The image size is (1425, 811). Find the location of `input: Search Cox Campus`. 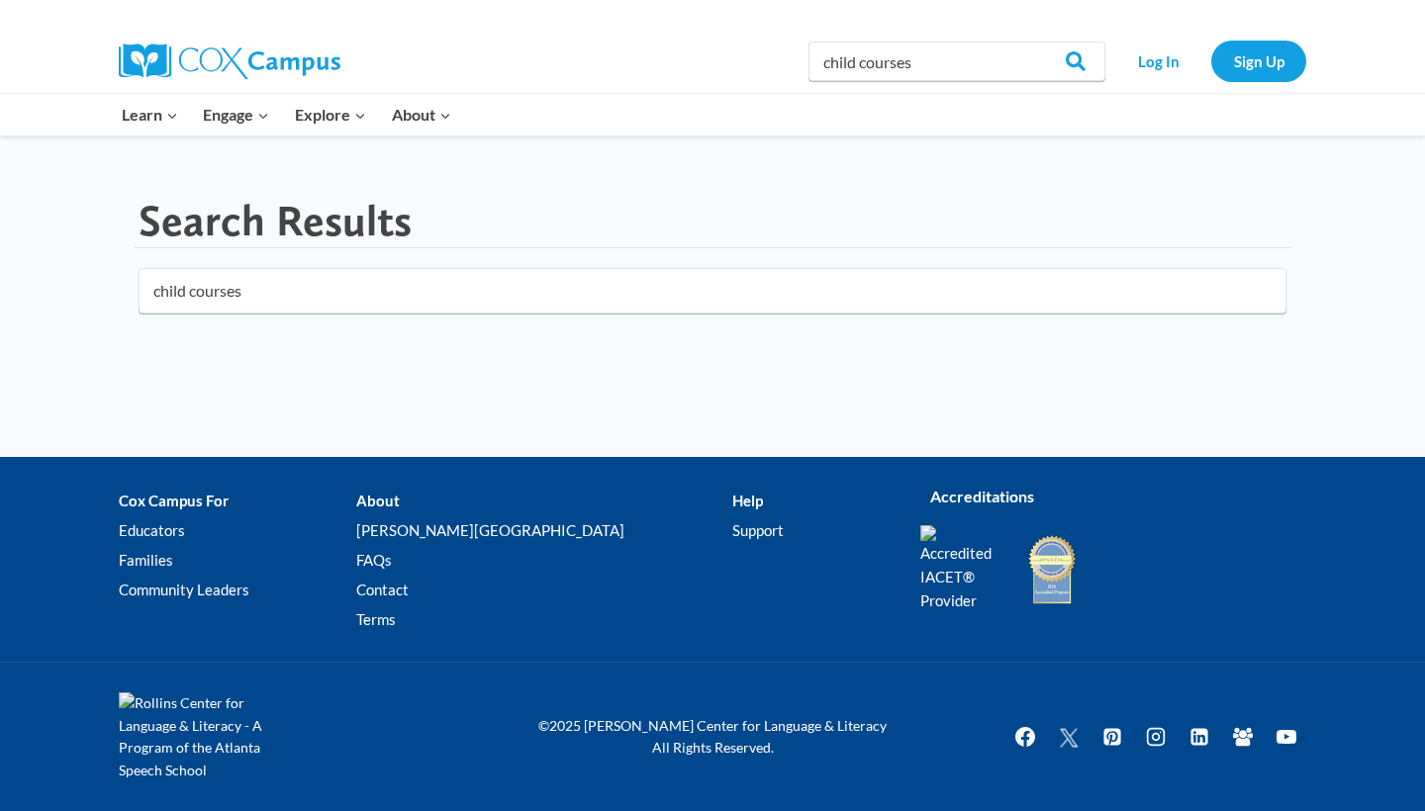

input: Search Cox Campus is located at coordinates (957, 61).